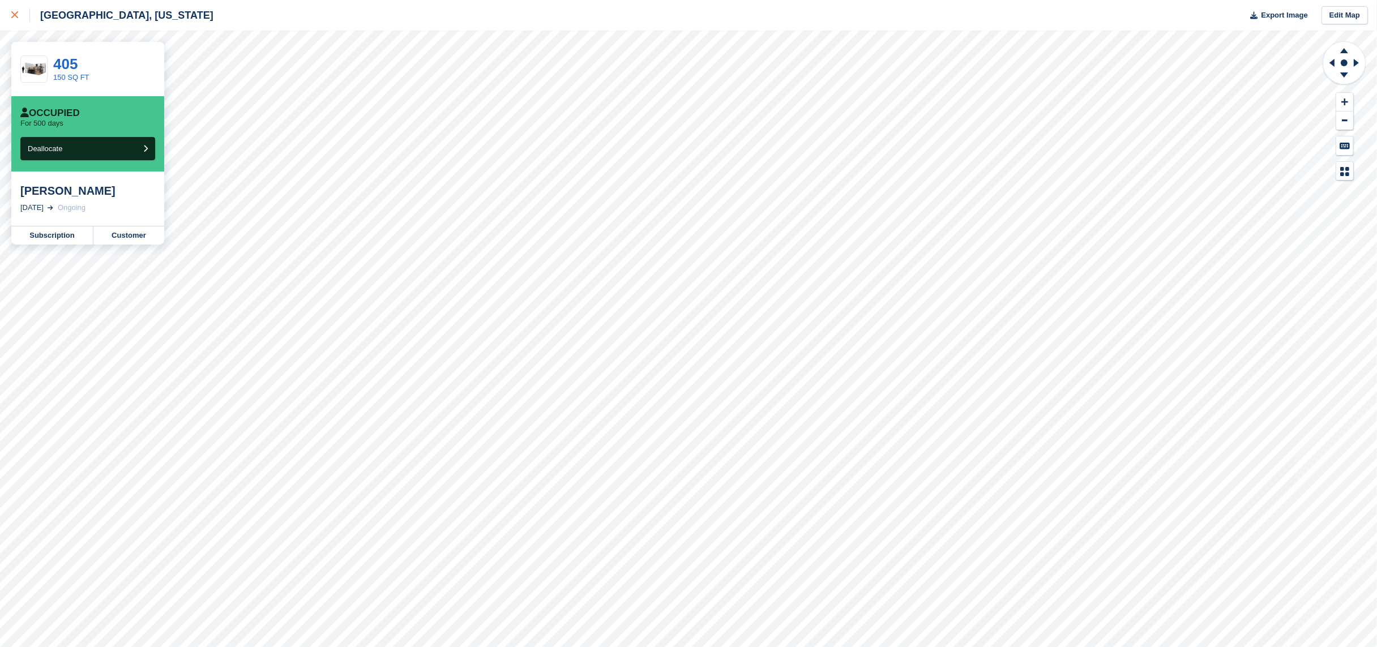 The height and width of the screenshot is (647, 1377). I want to click on button: Zoom Out, so click(1344, 121).